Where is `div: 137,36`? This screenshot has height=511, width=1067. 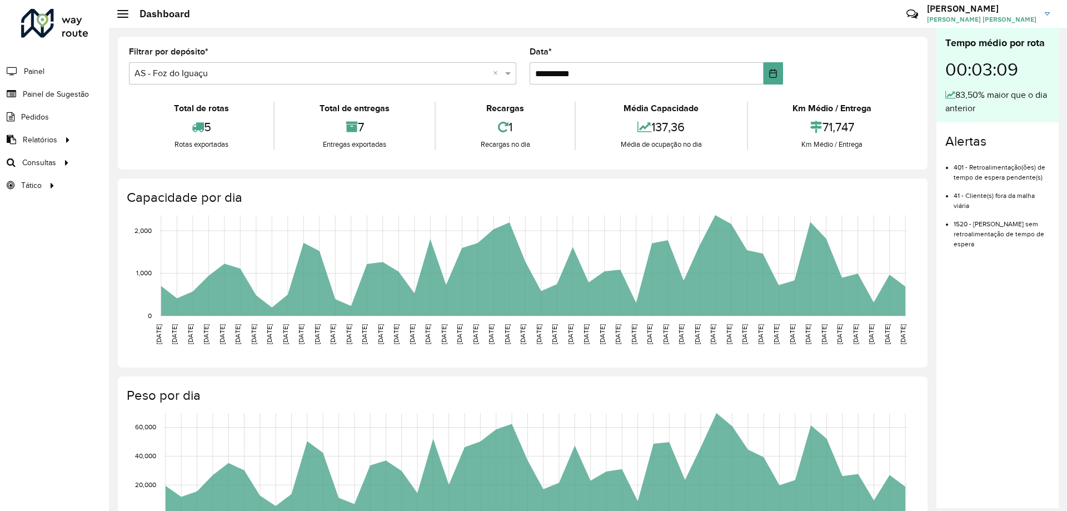 div: 137,36 is located at coordinates (661, 127).